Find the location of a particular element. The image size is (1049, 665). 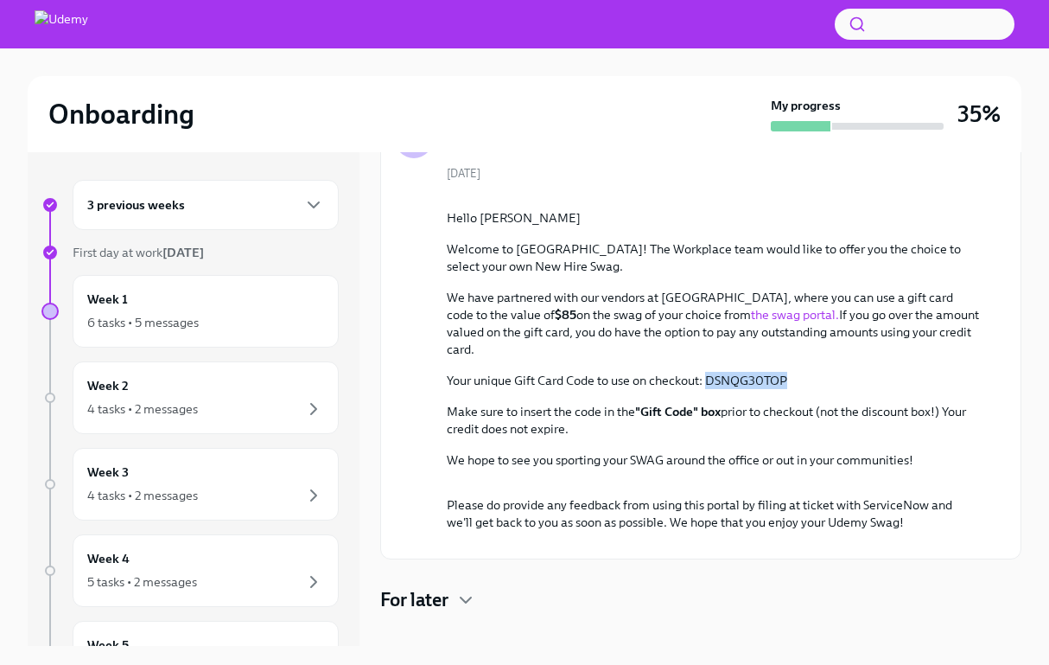

h6: Week 1 is located at coordinates (107, 299).